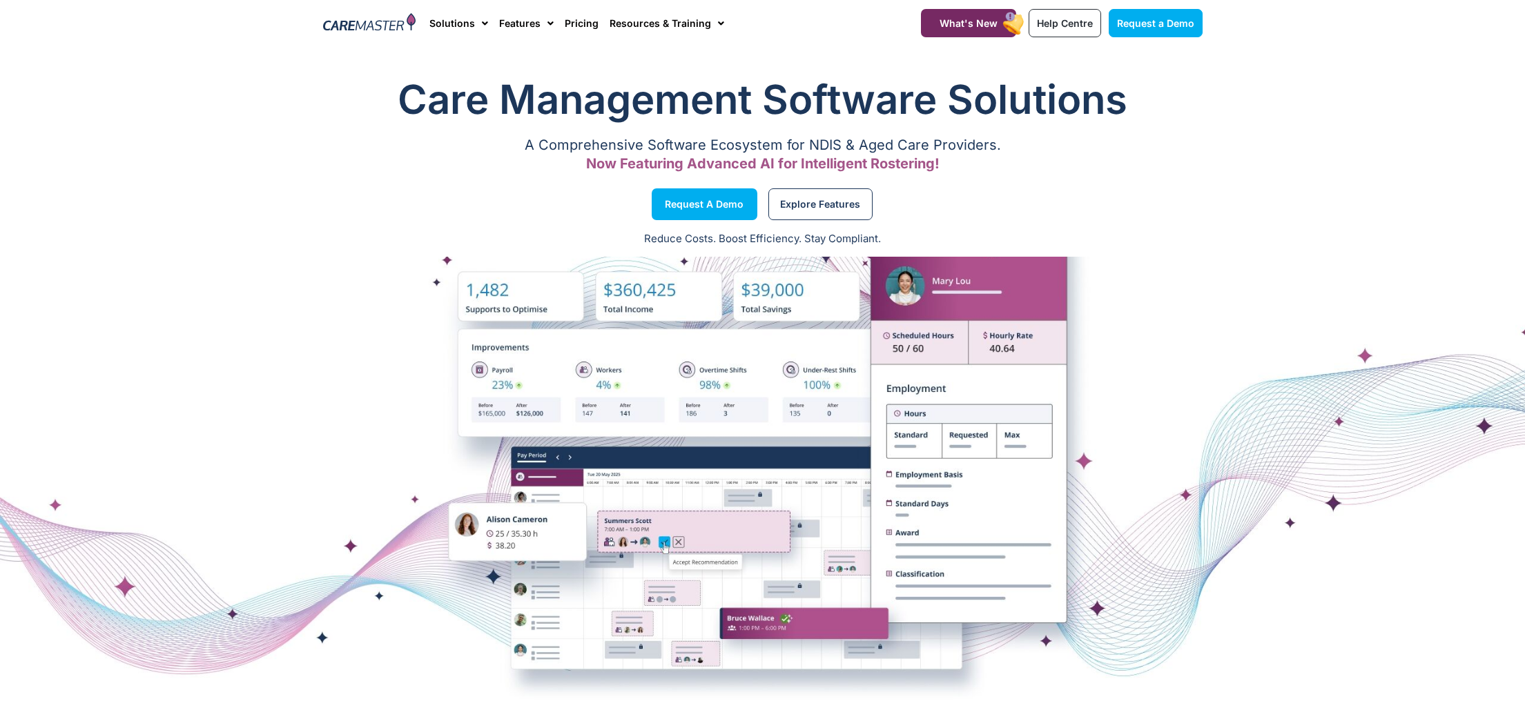 Image resolution: width=1525 pixels, height=719 pixels. What do you see at coordinates (968, 23) in the screenshot?
I see `span: What's New` at bounding box center [968, 23].